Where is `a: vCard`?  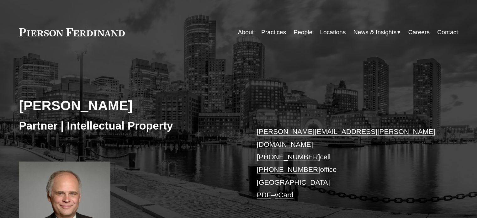
a: vCard is located at coordinates (284, 195).